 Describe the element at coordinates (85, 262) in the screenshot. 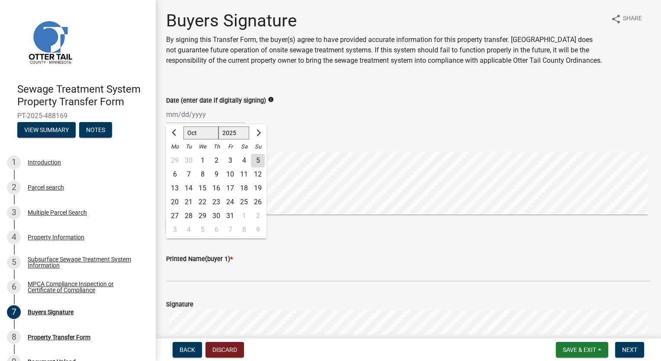

I see `div: Subsurface Sewage Treatment System Information` at that location.